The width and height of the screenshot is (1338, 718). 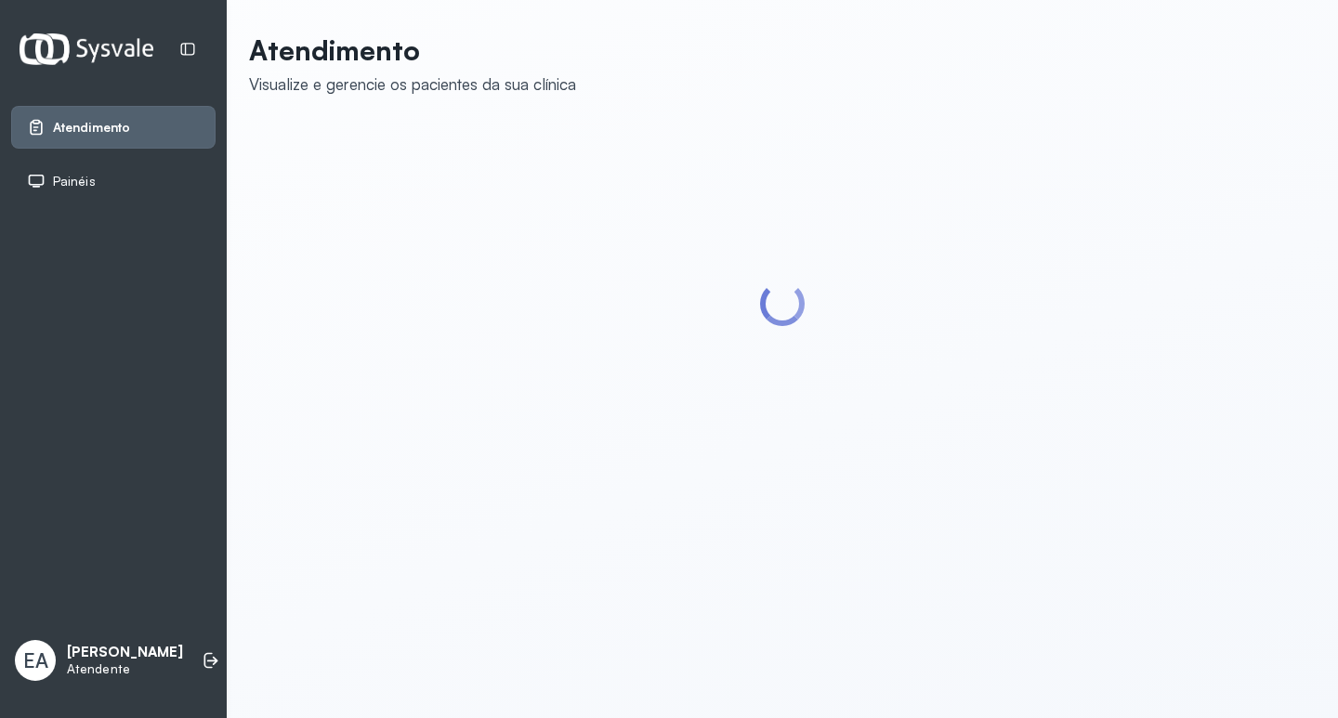 What do you see at coordinates (124, 669) in the screenshot?
I see `p: Atendente` at bounding box center [124, 669].